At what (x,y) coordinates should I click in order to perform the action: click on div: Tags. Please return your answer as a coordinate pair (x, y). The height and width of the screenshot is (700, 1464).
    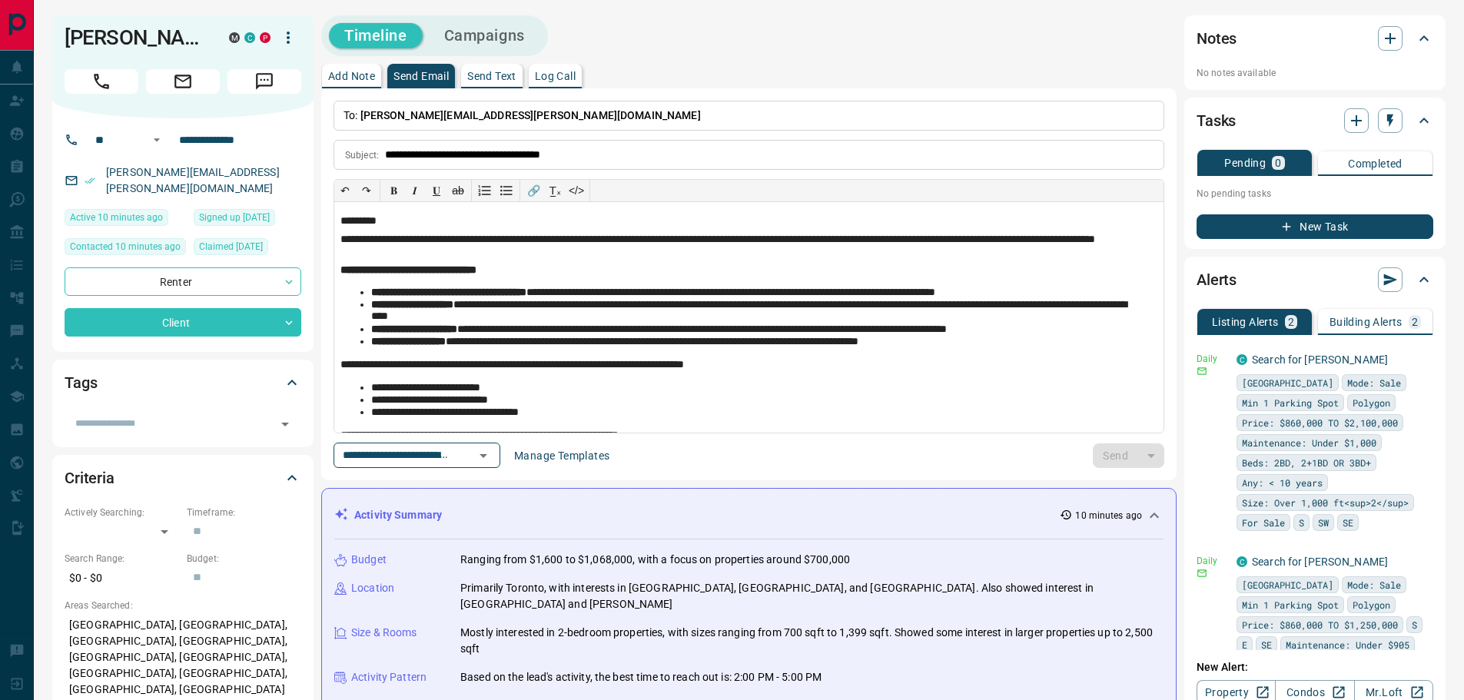
    Looking at the image, I should click on (183, 383).